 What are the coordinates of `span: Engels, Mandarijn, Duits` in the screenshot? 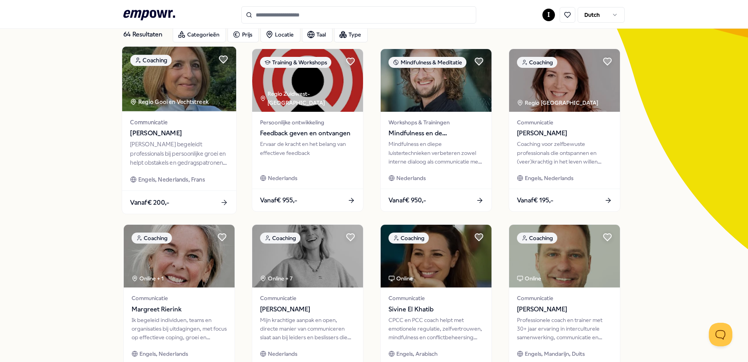 It's located at (555, 353).